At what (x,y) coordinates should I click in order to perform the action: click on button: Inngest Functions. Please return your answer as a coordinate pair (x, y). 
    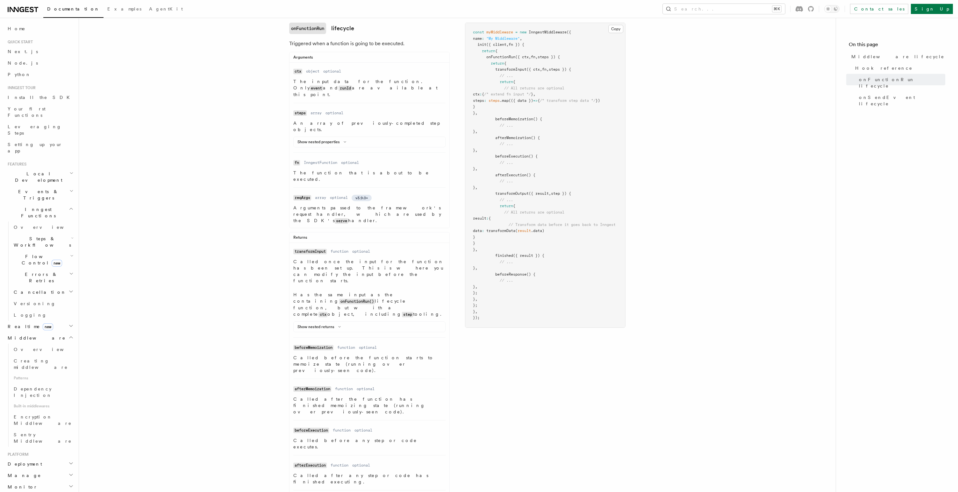
    Looking at the image, I should click on (40, 213).